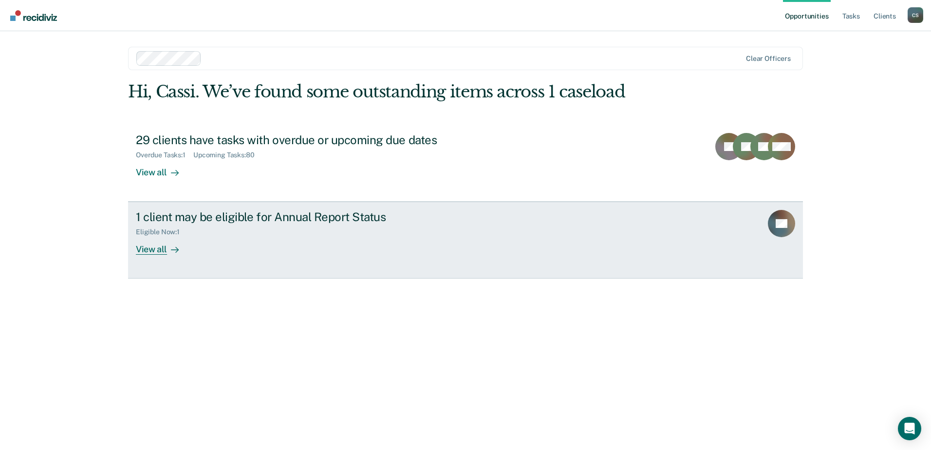 The image size is (931, 450). Describe the element at coordinates (915, 15) in the screenshot. I see `div: C S` at that location.